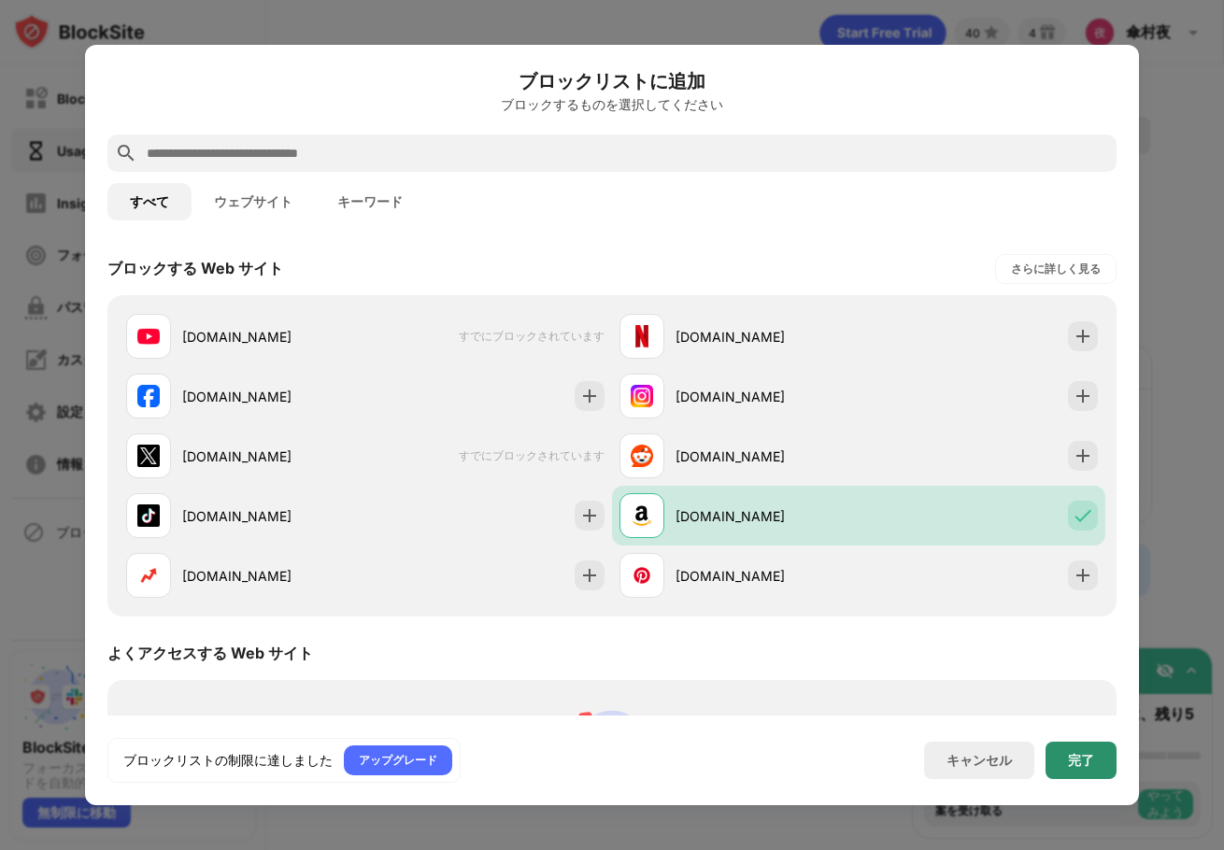 This screenshot has height=850, width=1224. What do you see at coordinates (228, 760) in the screenshot?
I see `div: ブロックリストの制限に達しました` at bounding box center [228, 760].